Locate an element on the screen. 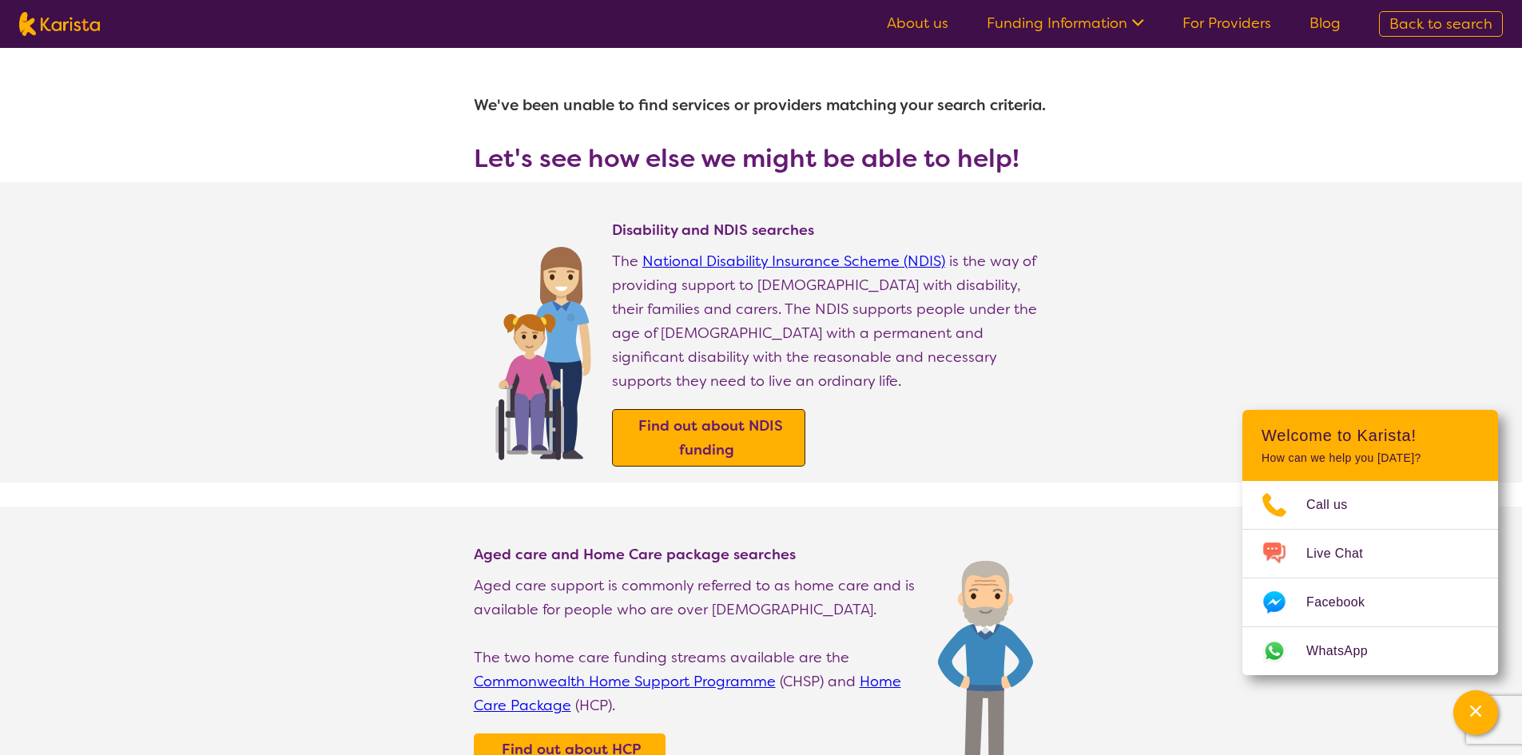  a: Funding Information is located at coordinates (1065, 23).